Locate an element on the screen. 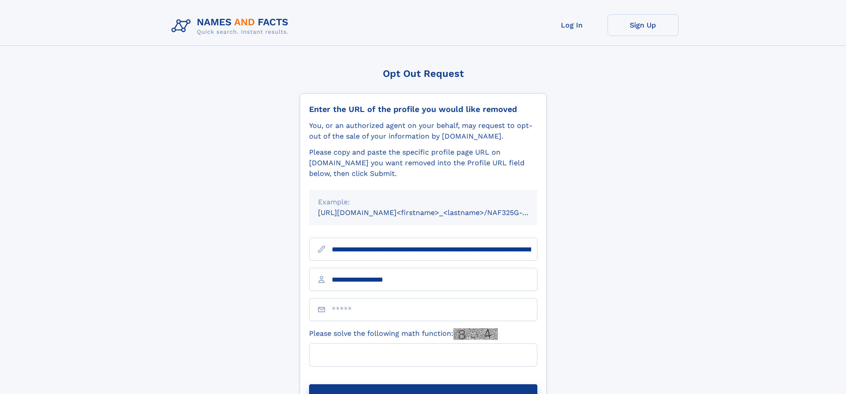  label: Please solve the following math function: is located at coordinates (403, 334).